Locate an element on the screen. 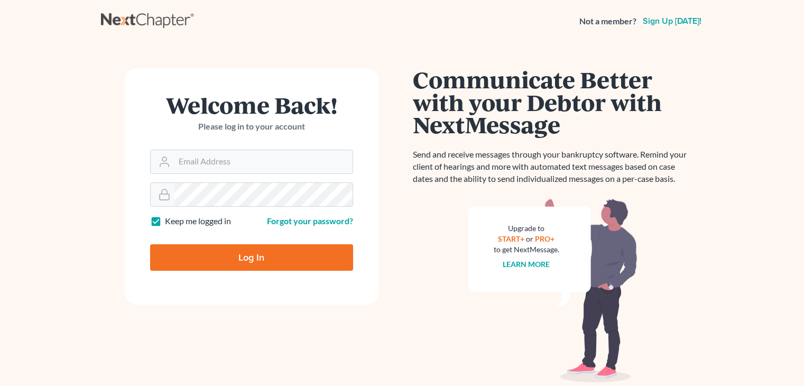  a: Learn more is located at coordinates (526, 264).